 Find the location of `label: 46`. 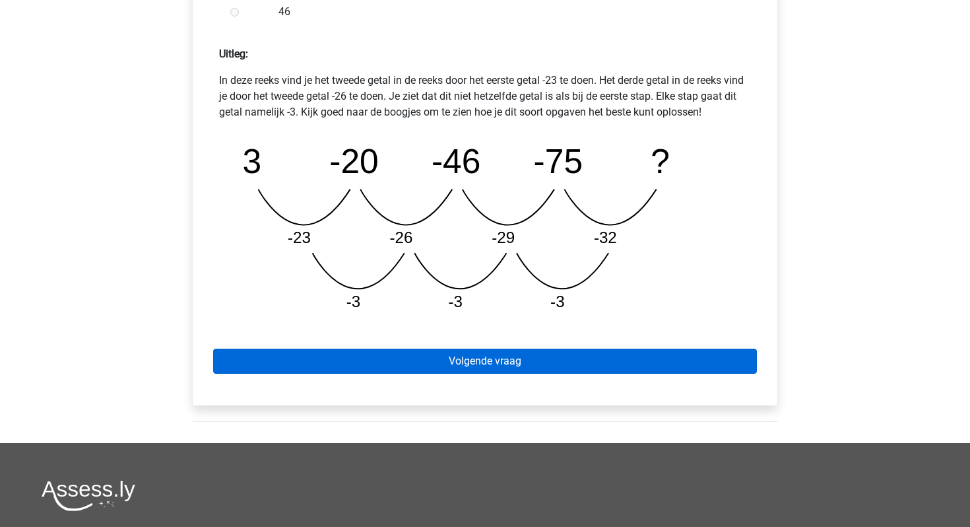

label: 46 is located at coordinates (507, 12).